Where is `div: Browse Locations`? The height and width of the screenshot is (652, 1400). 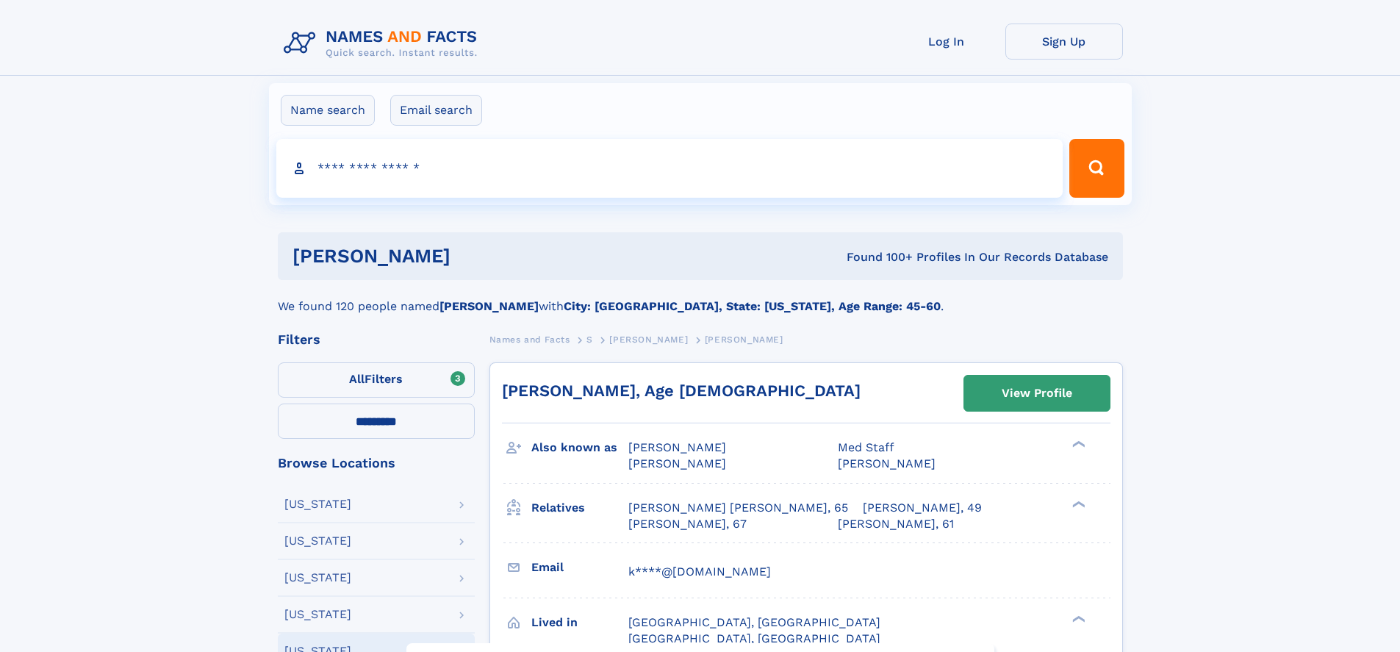 div: Browse Locations is located at coordinates (376, 463).